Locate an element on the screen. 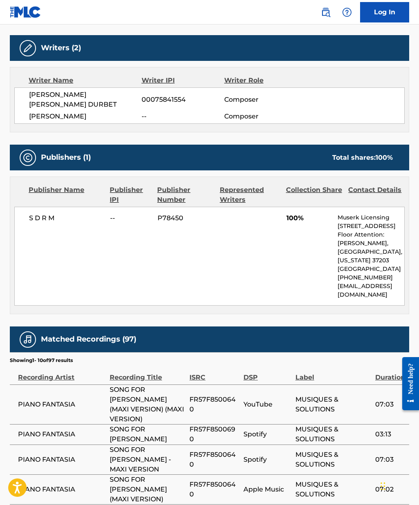 The width and height of the screenshot is (419, 505). div: Duration is located at coordinates (390, 373).